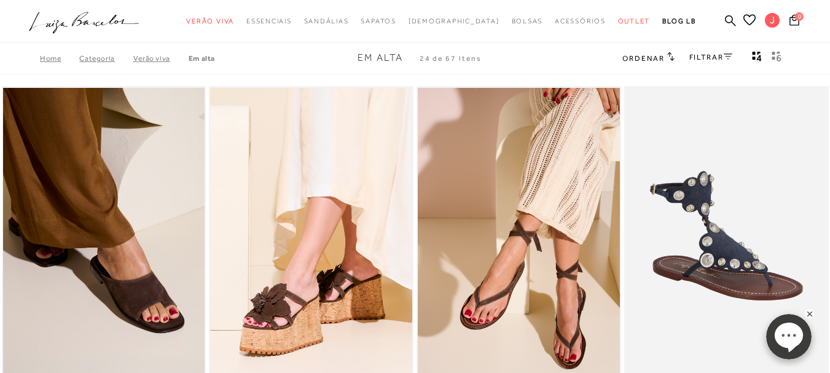 The image size is (830, 373). Describe the element at coordinates (527, 21) in the screenshot. I see `span: Bolsas` at that location.